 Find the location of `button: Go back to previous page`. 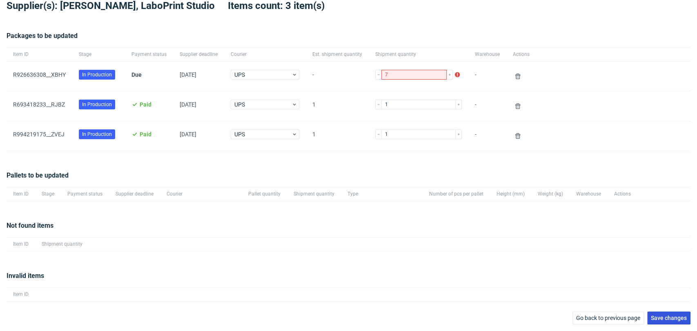

button: Go back to previous page is located at coordinates (608, 318).